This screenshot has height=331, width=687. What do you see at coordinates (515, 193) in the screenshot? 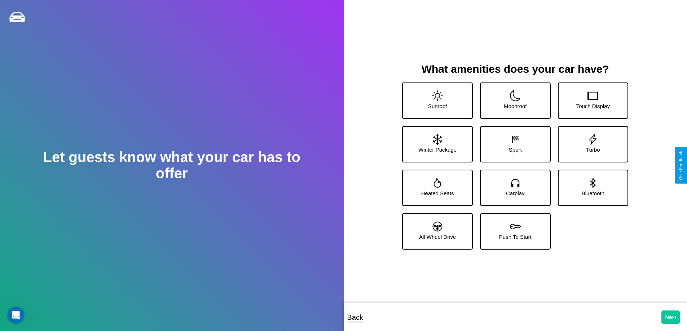
I see `p: Carplay` at bounding box center [515, 193].